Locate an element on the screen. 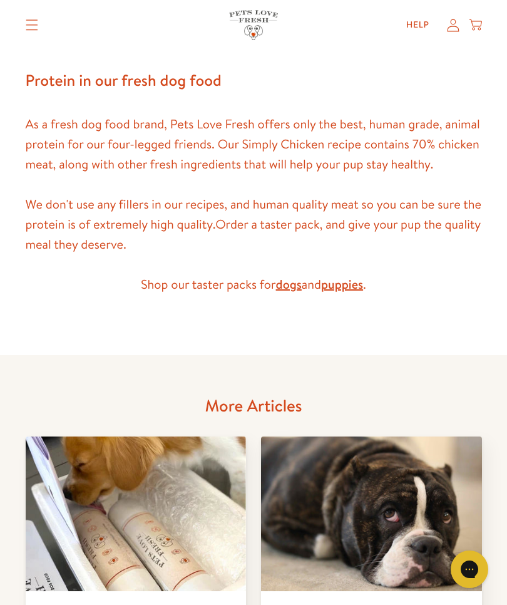 The width and height of the screenshot is (507, 605). span: We don't use any fillers in our recipes, and human quality meat so you can be sure the protein is... is located at coordinates (254, 214).